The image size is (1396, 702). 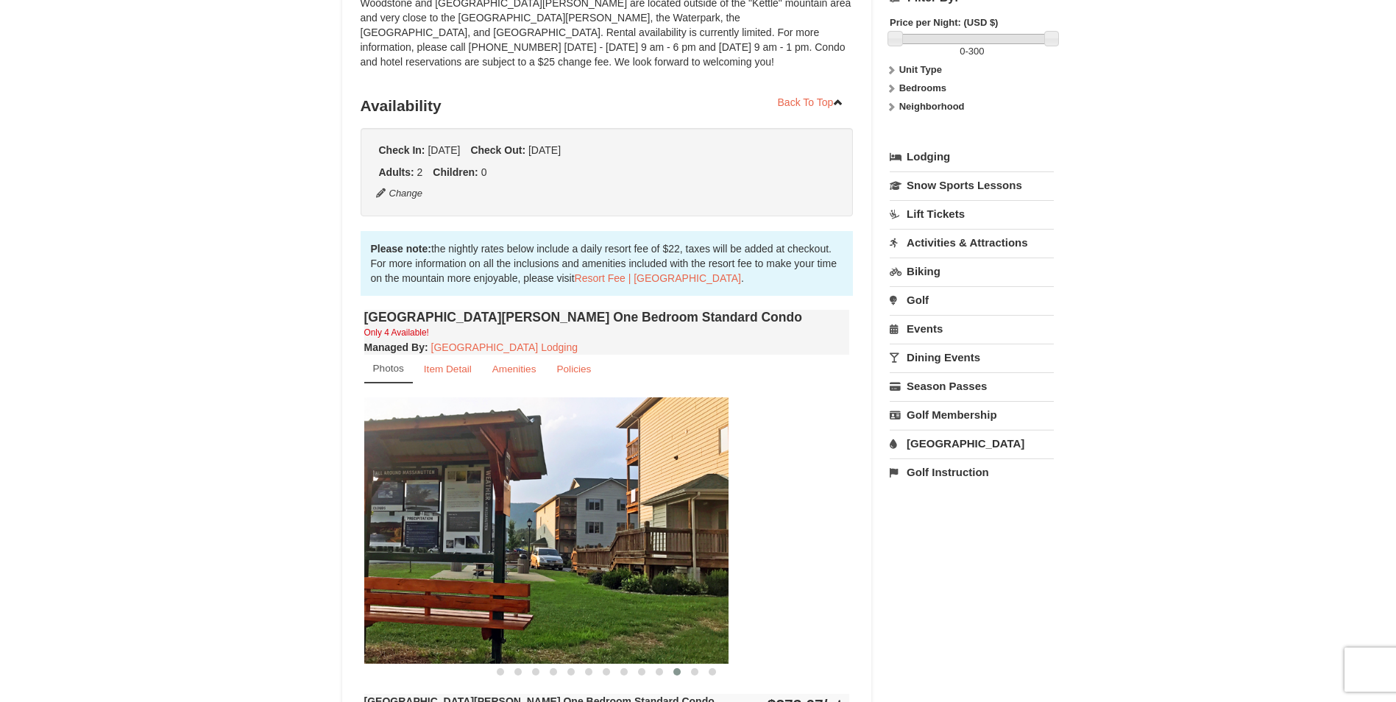 What do you see at coordinates (971, 472) in the screenshot?
I see `a: Golf Instruction` at bounding box center [971, 472].